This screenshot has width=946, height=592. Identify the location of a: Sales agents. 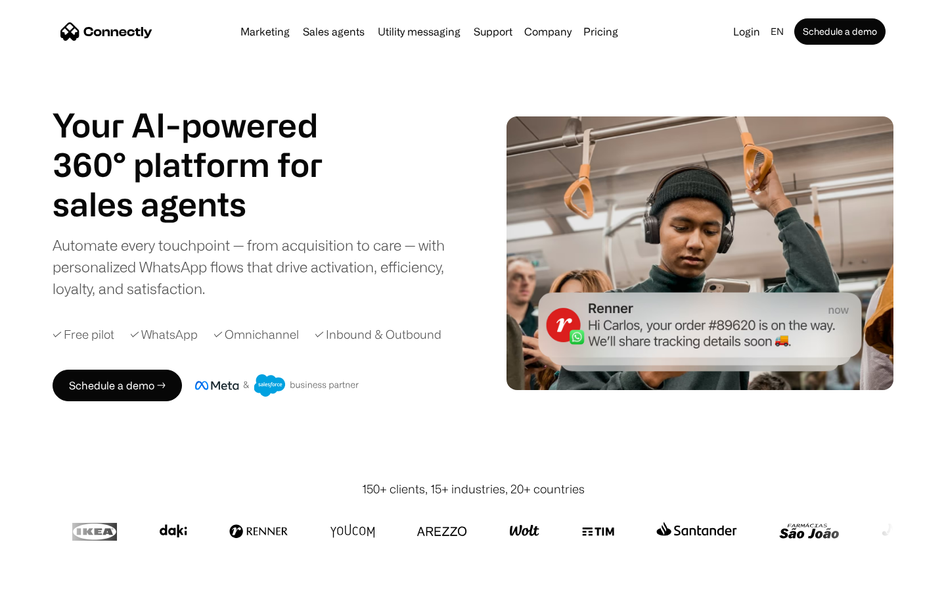
(334, 32).